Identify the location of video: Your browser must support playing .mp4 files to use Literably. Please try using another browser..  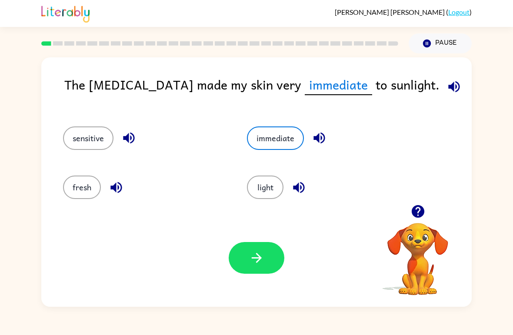
(418, 253).